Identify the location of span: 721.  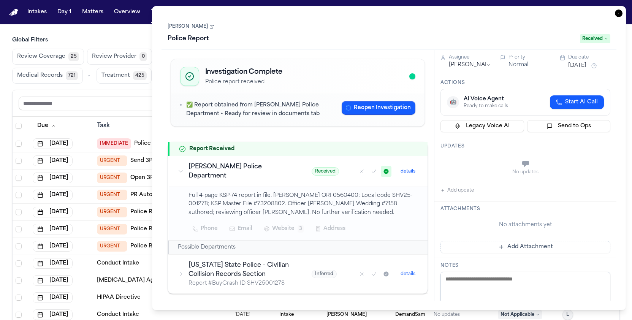
(72, 76).